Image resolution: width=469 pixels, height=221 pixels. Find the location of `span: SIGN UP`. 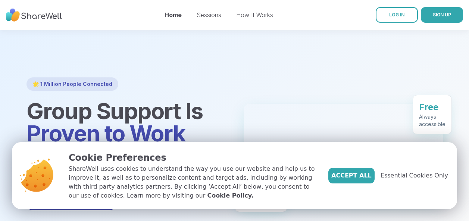

span: SIGN UP is located at coordinates (441, 15).